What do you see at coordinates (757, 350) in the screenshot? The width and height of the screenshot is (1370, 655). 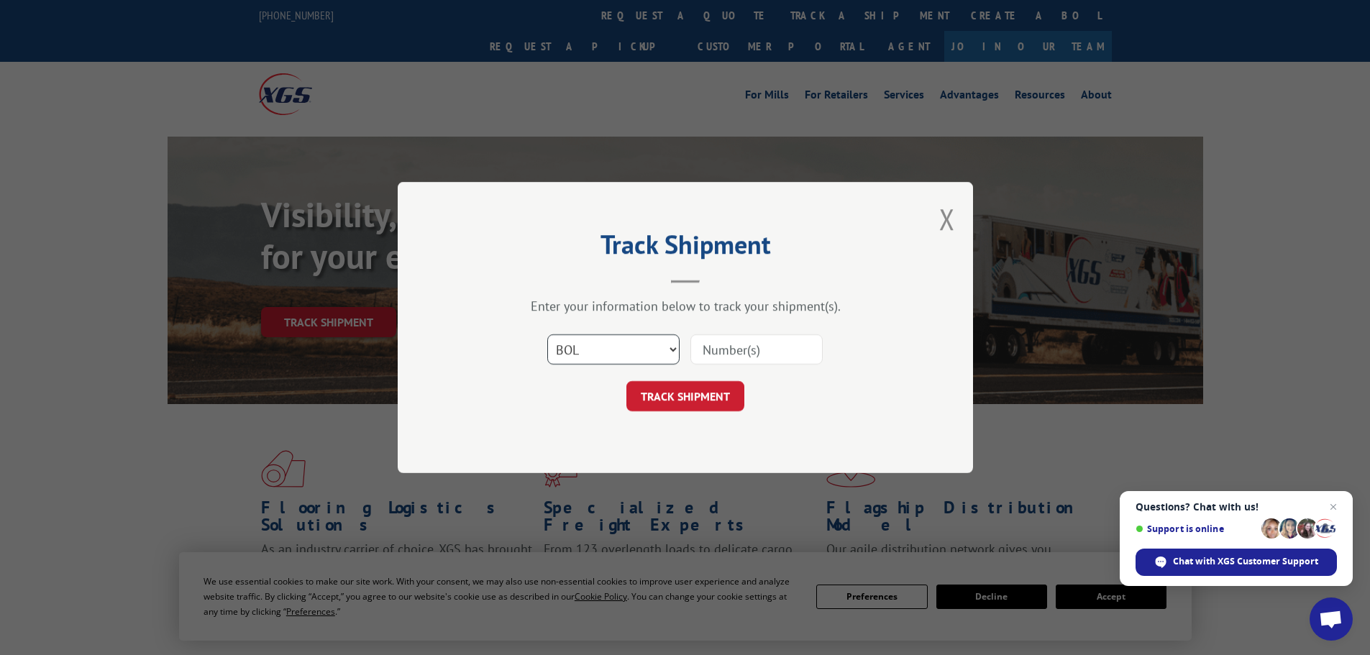 I see `input: Number(s)` at bounding box center [757, 350].